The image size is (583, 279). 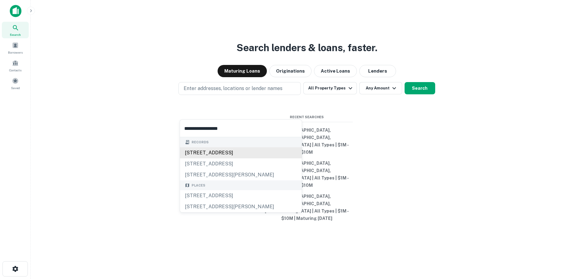 What do you see at coordinates (15, 35) in the screenshot?
I see `span: Search` at bounding box center [15, 35].